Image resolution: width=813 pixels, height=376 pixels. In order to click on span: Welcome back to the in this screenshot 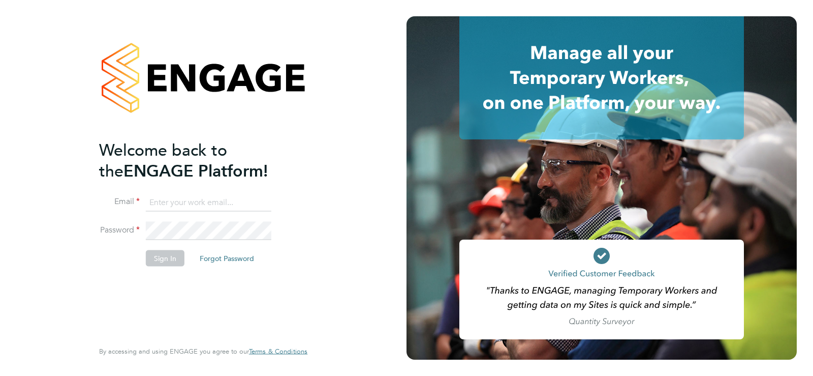, I will do `click(163, 160)`.